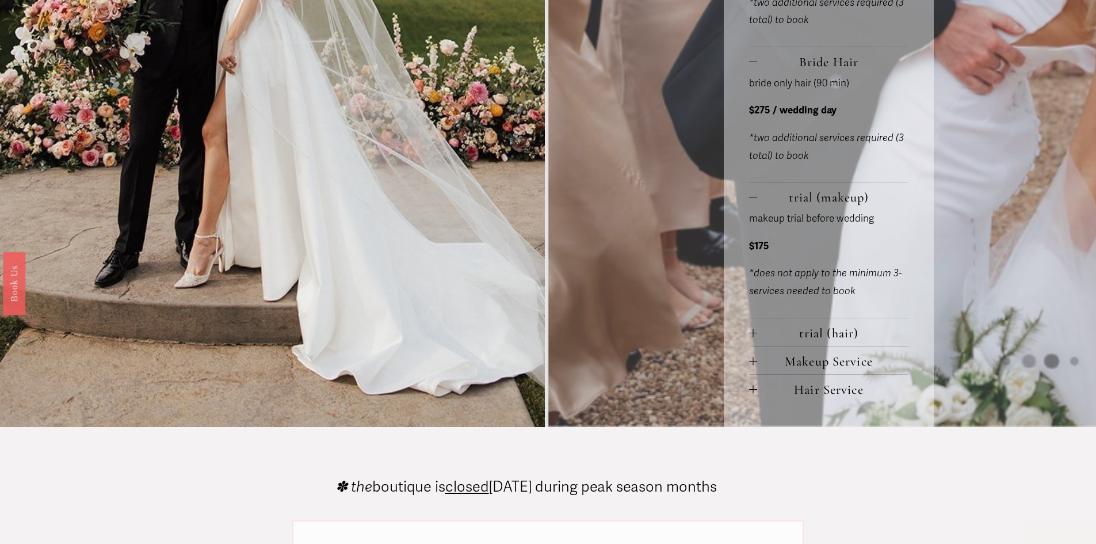  What do you see at coordinates (828, 61) in the screenshot?
I see `button: Bride Hair` at bounding box center [828, 61].